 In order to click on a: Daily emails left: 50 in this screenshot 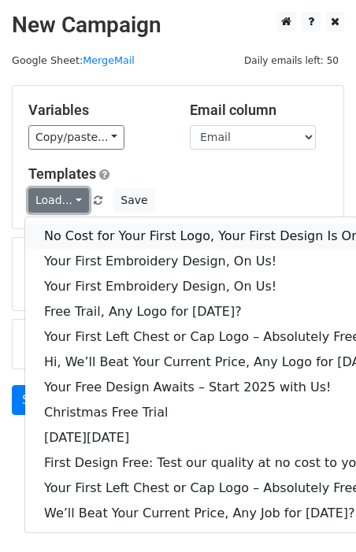, I will do `click(291, 60)`.